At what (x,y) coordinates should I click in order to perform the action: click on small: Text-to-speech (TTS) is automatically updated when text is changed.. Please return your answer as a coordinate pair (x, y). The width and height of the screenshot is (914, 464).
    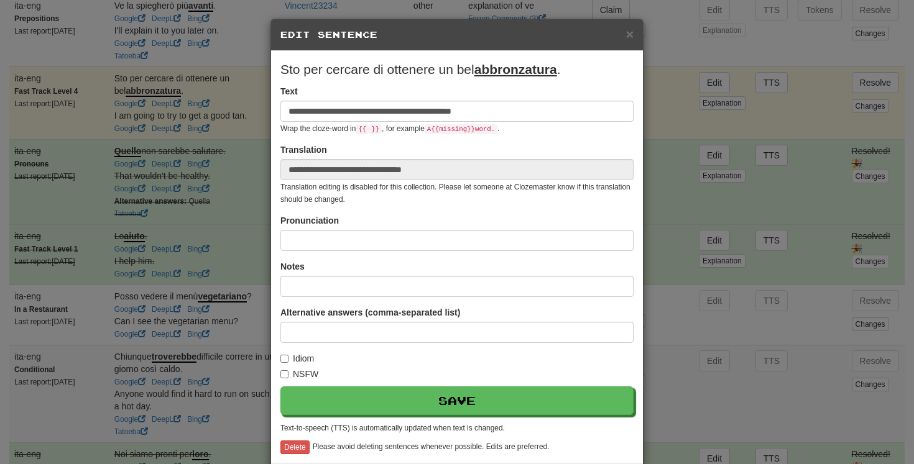
    Looking at the image, I should click on (392, 428).